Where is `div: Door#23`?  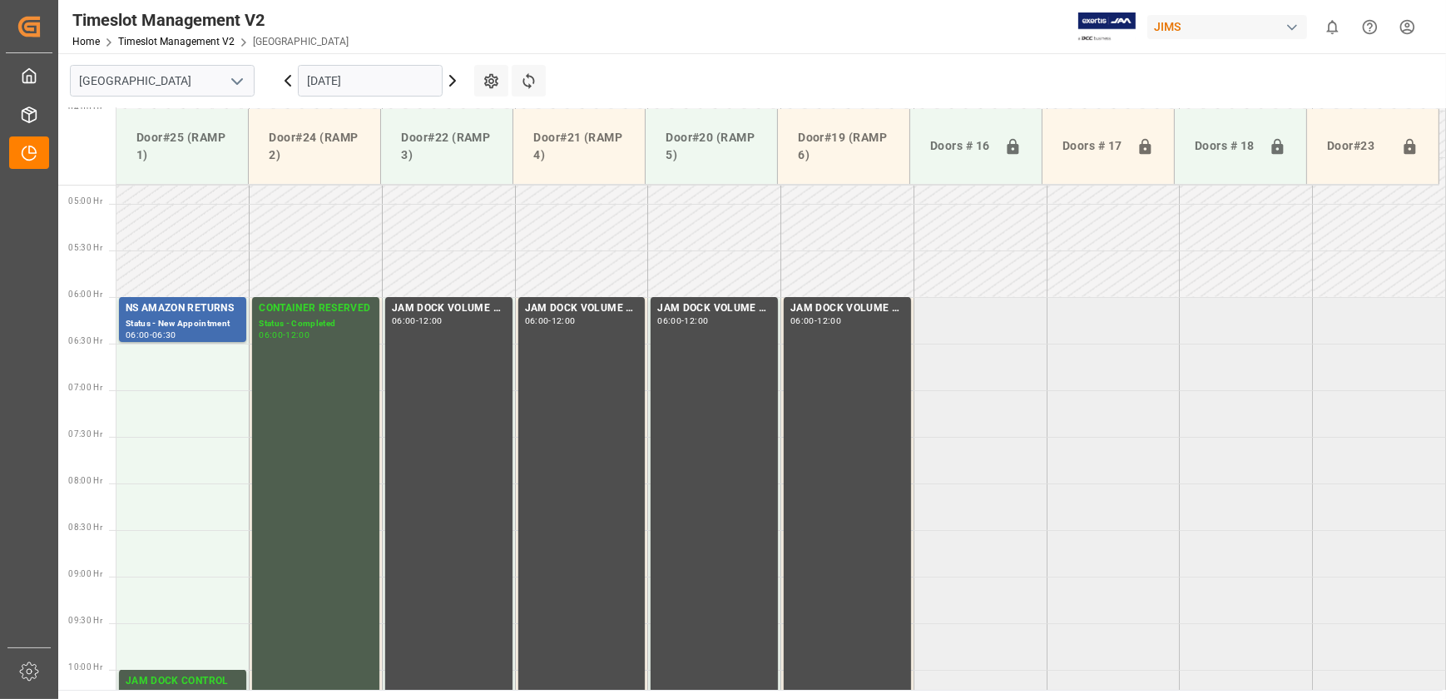 div: Door#23 is located at coordinates (1357, 146).